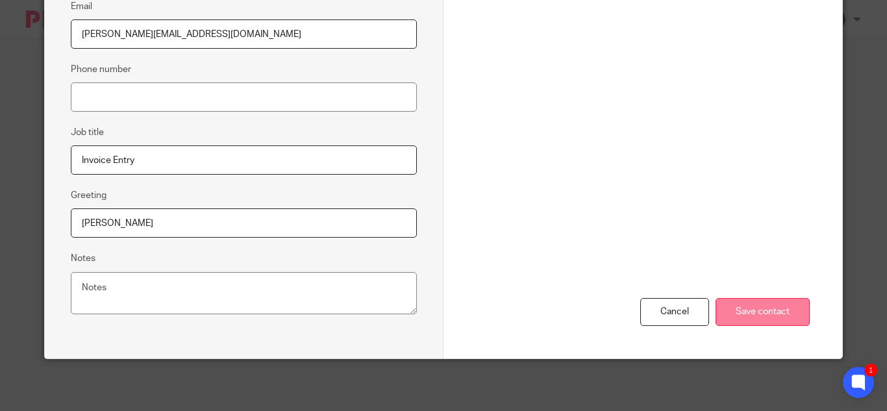 The image size is (887, 411). I want to click on label: Phone number, so click(101, 69).